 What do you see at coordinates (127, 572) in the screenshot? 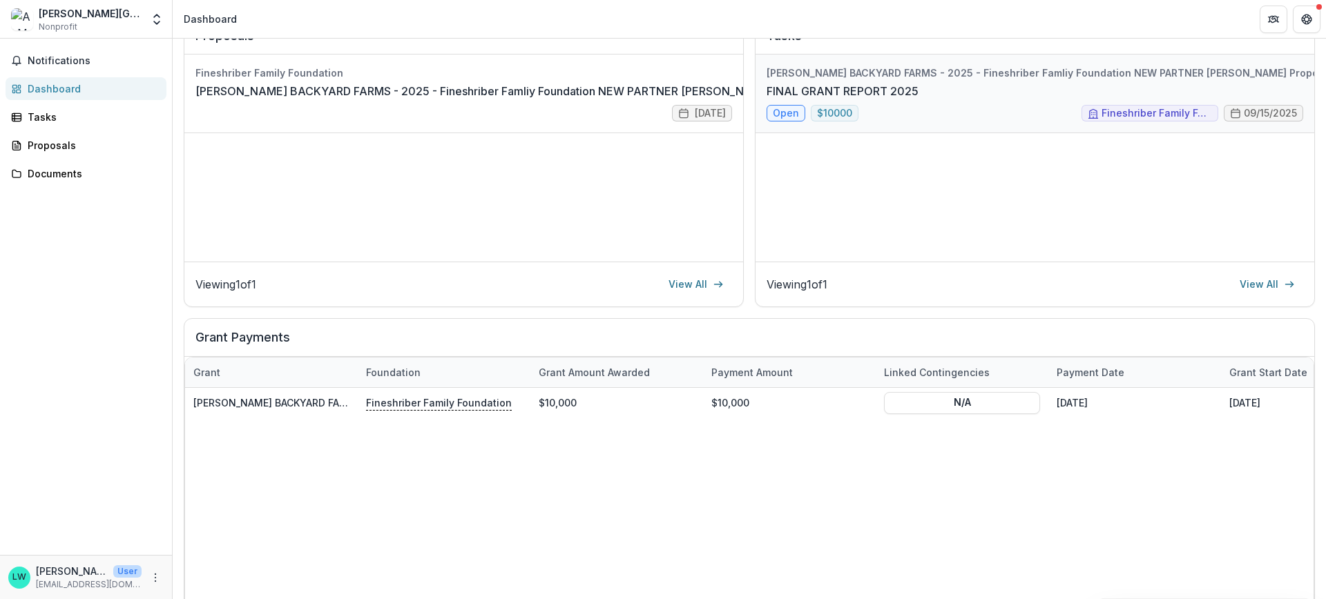
I see `p: User` at bounding box center [127, 572].